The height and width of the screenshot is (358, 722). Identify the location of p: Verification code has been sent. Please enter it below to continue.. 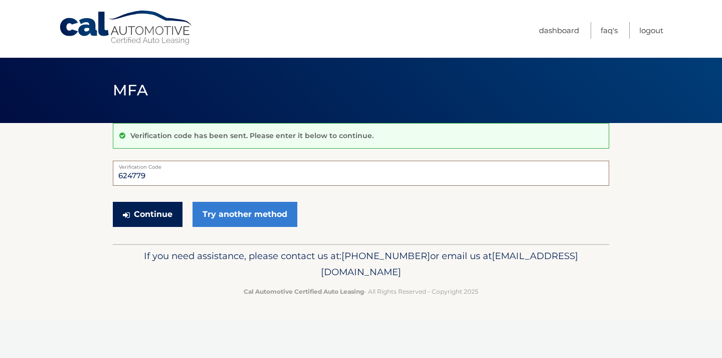
(252, 135).